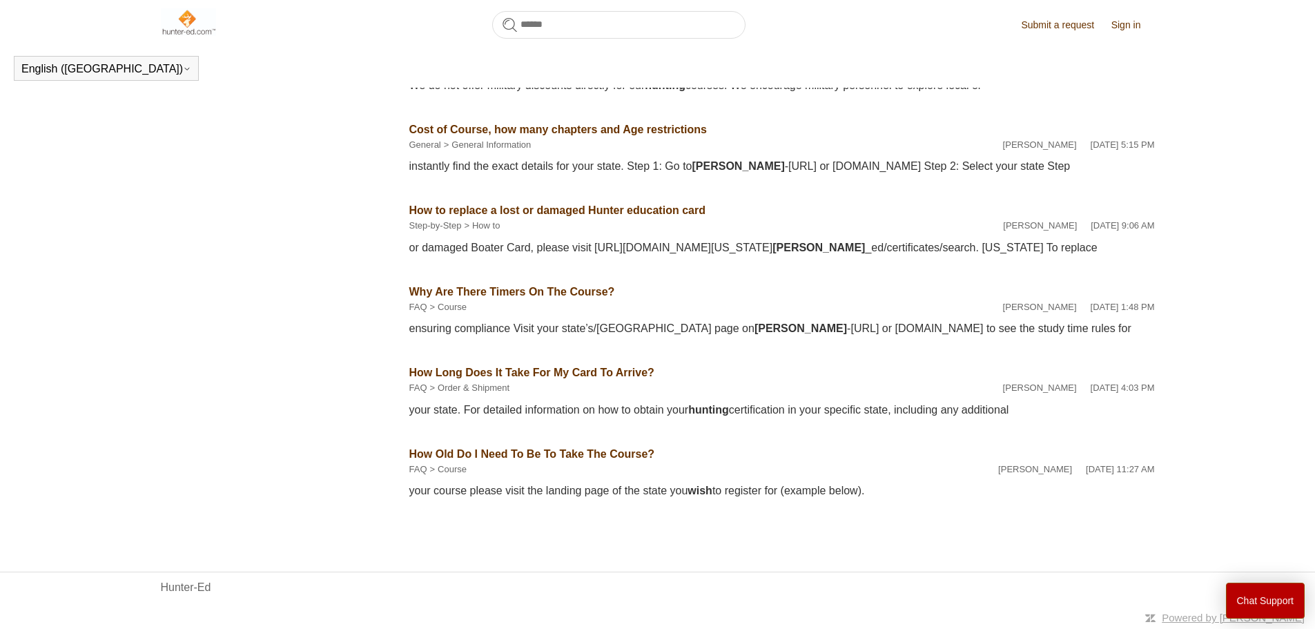 Image resolution: width=1315 pixels, height=629 pixels. Describe the element at coordinates (425, 145) in the screenshot. I see `li: General` at that location.